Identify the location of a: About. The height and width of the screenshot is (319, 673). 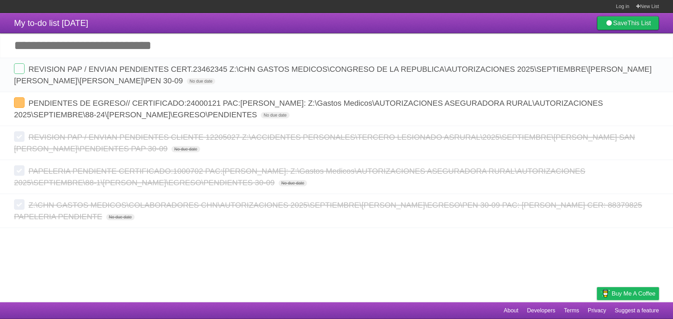
(511, 311).